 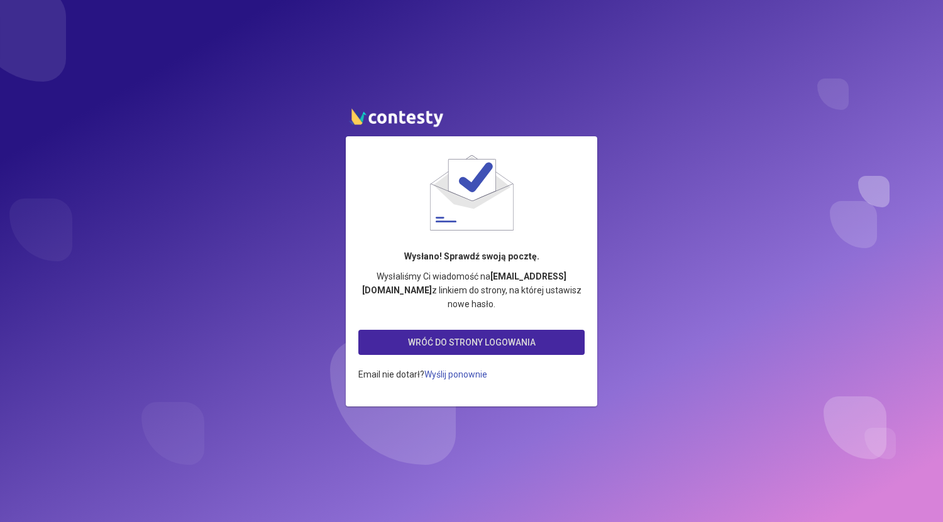 What do you see at coordinates (396, 116) in the screenshot?
I see `img: contesty logo` at bounding box center [396, 116].